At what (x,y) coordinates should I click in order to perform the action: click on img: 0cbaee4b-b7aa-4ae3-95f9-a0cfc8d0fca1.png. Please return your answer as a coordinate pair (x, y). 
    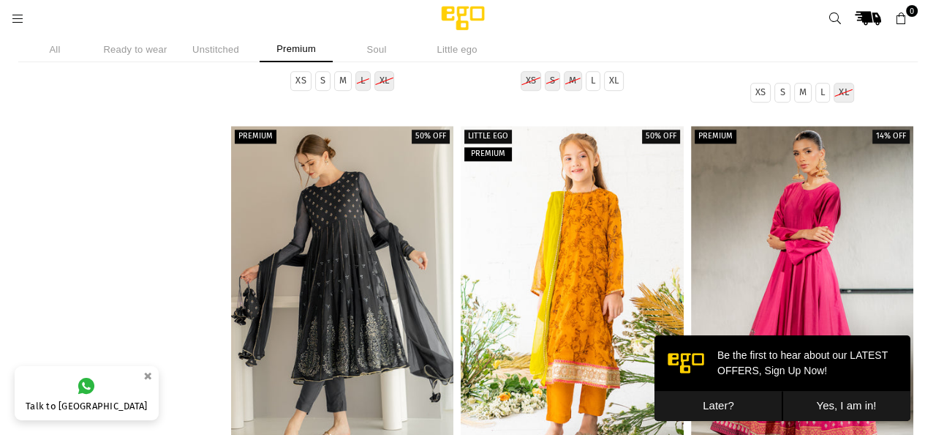
    Looking at the image, I should click on (31, 28).